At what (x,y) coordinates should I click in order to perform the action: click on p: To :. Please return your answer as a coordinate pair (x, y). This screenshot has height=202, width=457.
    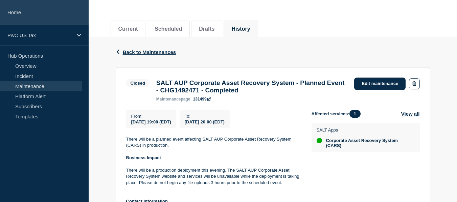
    Looking at the image, I should click on (204, 116).